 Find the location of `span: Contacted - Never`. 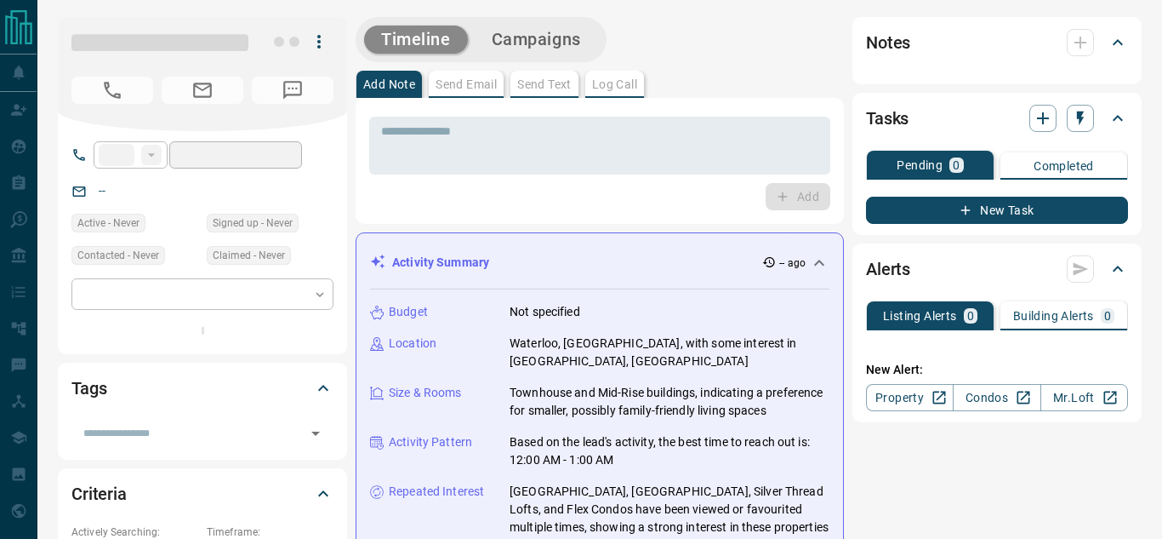

span: Contacted - Never is located at coordinates (118, 255).